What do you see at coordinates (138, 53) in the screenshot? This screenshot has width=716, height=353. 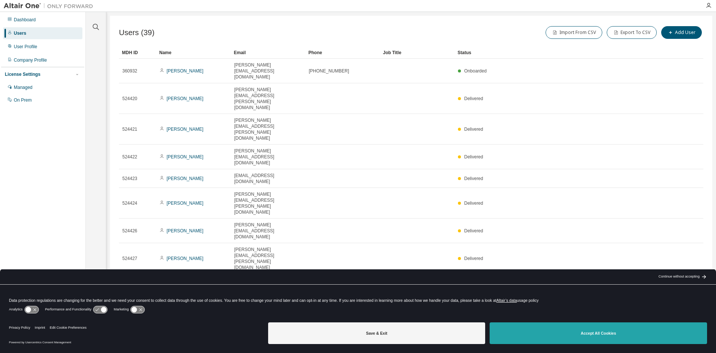 I see `div: MDH ID` at bounding box center [138, 53].